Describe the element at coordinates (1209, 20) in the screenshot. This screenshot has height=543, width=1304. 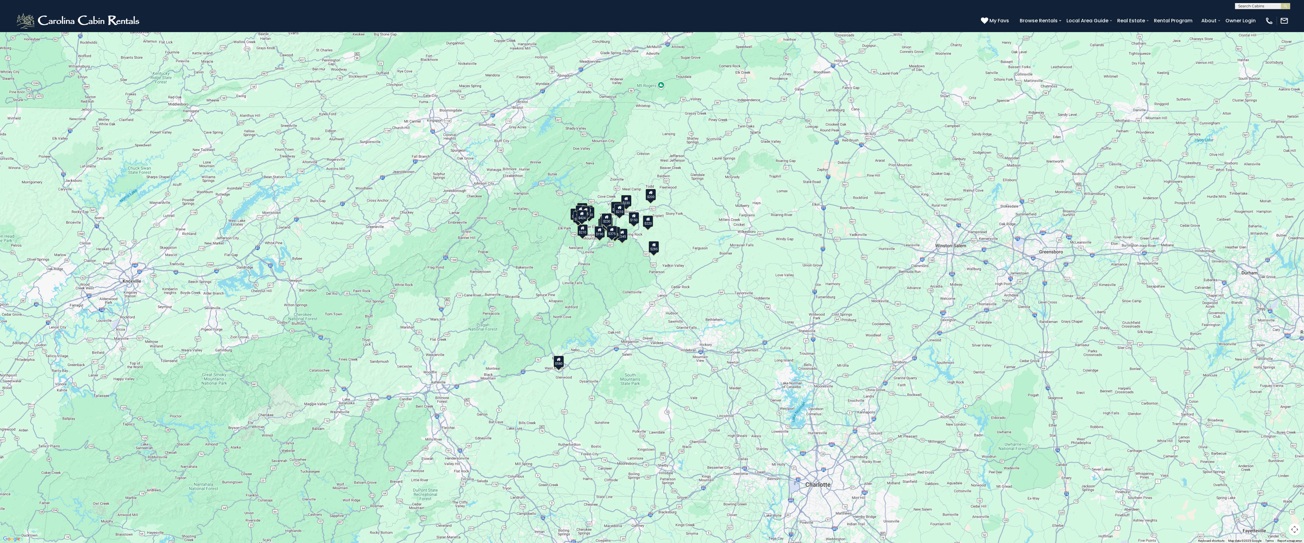
I see `a: About` at that location.